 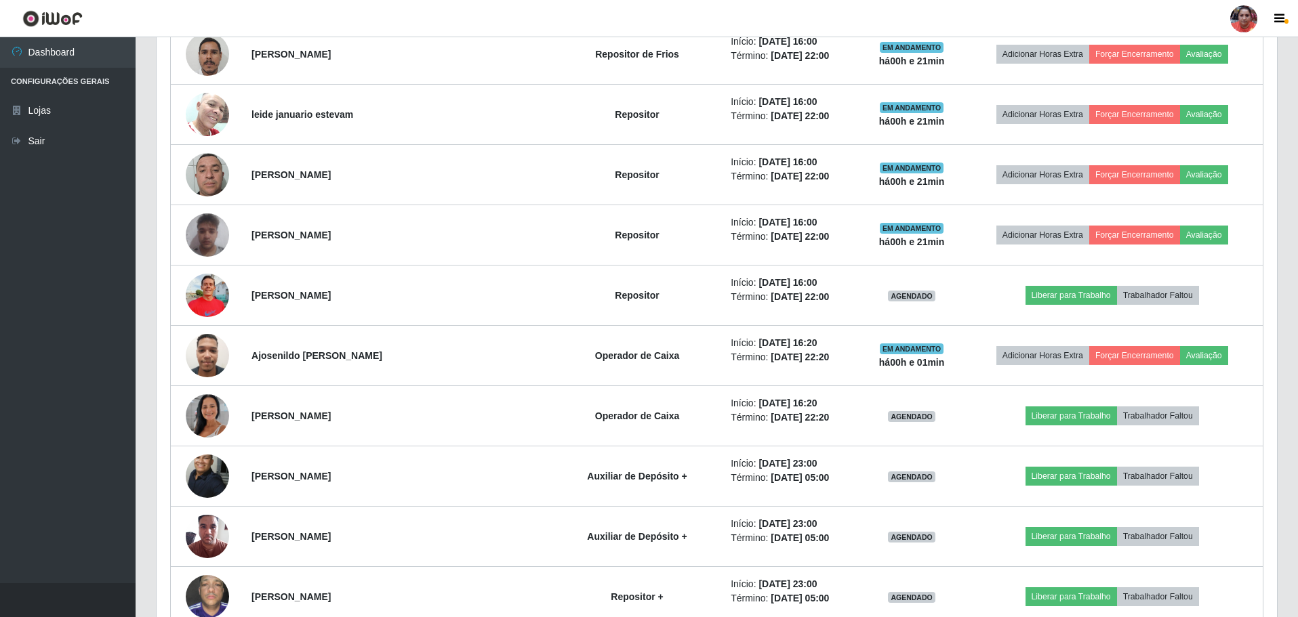 What do you see at coordinates (207, 174) in the screenshot?
I see `img: 1724708797477.jpeg` at bounding box center [207, 174].